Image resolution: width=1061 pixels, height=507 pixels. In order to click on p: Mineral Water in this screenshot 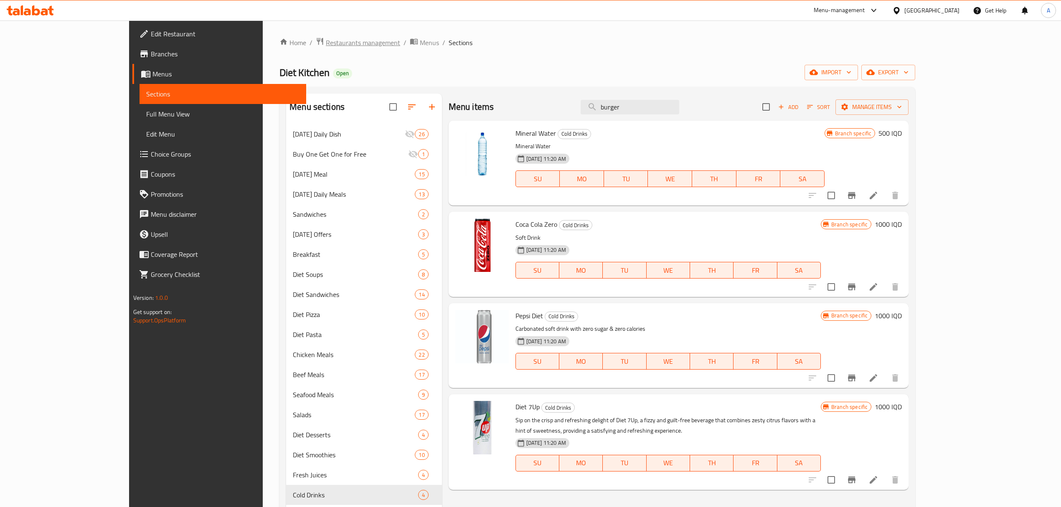, I will do `click(670, 146)`.